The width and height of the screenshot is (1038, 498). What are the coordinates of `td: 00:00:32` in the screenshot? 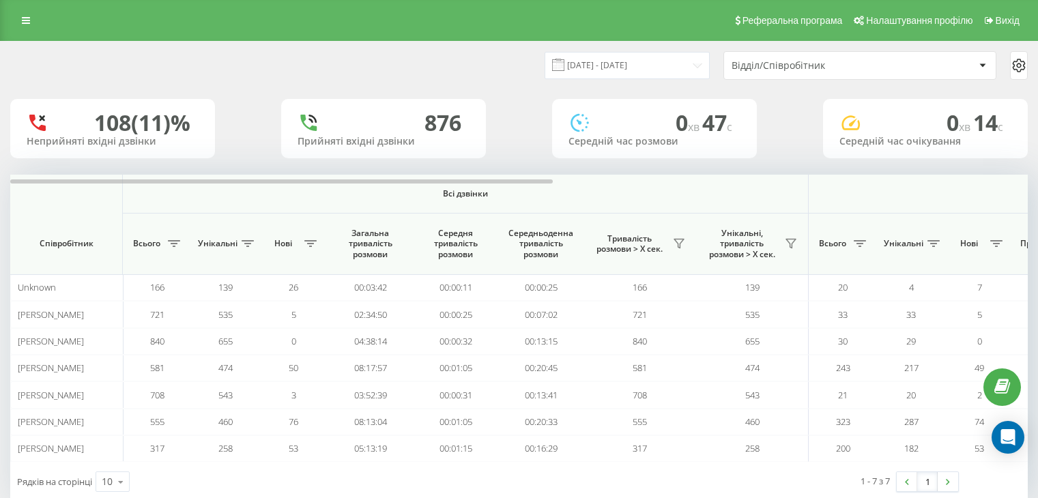 It's located at (455, 341).